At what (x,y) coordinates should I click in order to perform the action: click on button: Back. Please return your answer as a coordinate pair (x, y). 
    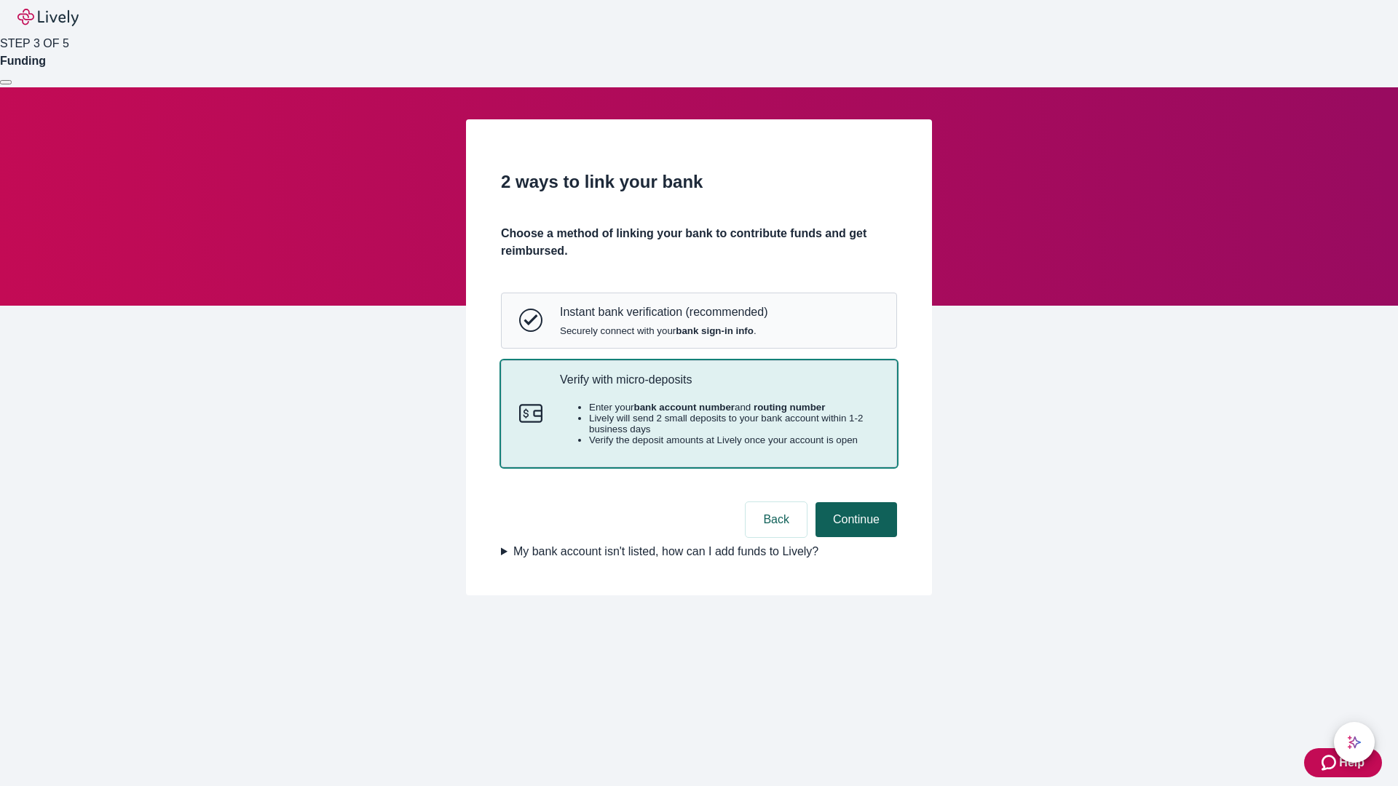
    Looking at the image, I should click on (776, 520).